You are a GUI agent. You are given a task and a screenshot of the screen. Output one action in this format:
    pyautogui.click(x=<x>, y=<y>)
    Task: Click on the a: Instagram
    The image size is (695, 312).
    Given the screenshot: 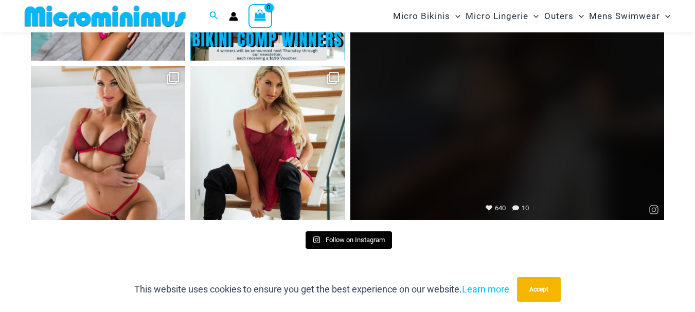 What is the action you would take?
    pyautogui.click(x=654, y=207)
    